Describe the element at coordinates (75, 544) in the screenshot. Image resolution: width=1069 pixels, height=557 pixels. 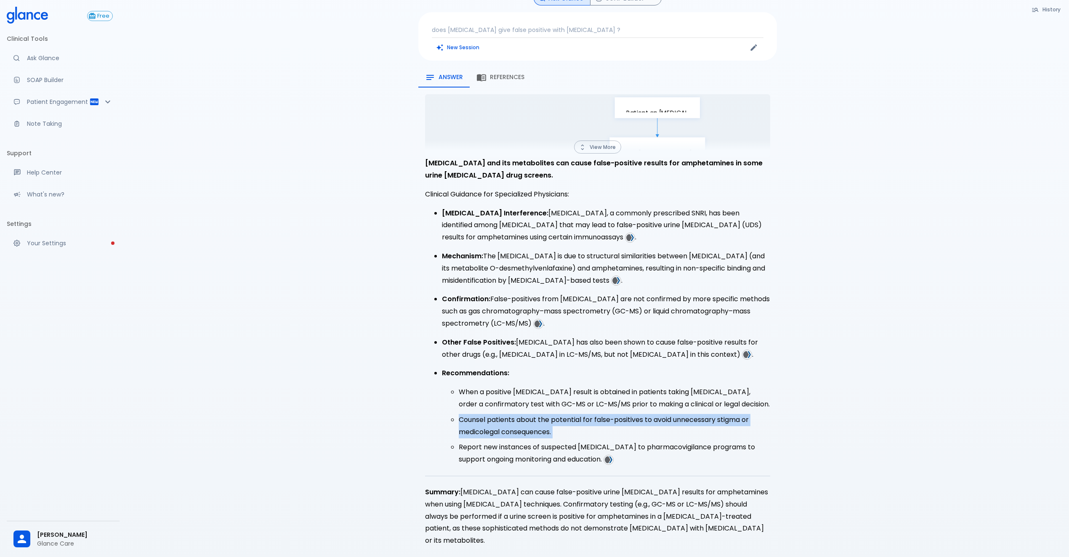
I see `p: Glance Care` at that location.